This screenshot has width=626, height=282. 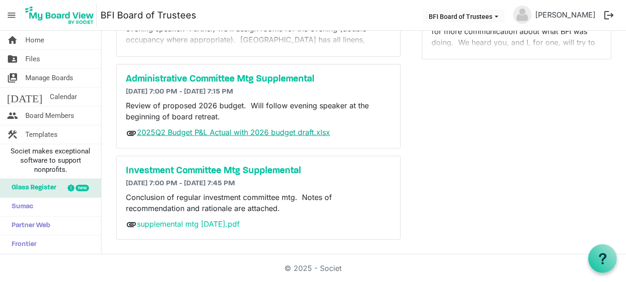 What do you see at coordinates (258, 79) in the screenshot?
I see `h5: Administrative Committee Mtg Supplemental` at bounding box center [258, 79].